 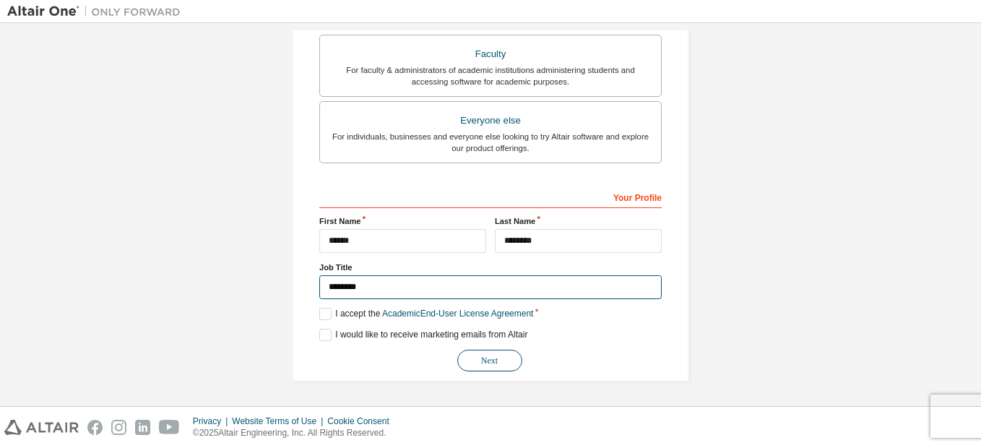 What do you see at coordinates (212, 421) in the screenshot?
I see `div: Privacy` at bounding box center [212, 421].